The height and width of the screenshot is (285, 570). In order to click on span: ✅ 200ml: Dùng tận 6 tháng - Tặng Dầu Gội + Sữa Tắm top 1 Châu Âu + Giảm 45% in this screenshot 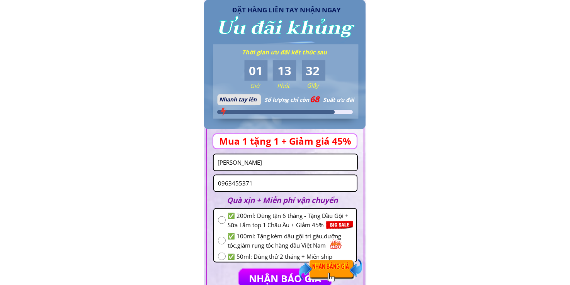, I will do `click(290, 221)`.